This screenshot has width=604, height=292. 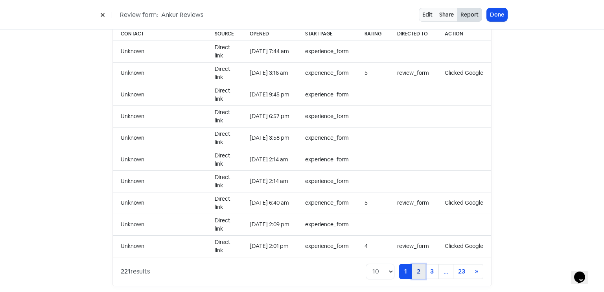 What do you see at coordinates (405, 271) in the screenshot?
I see `a: 1` at bounding box center [405, 271].